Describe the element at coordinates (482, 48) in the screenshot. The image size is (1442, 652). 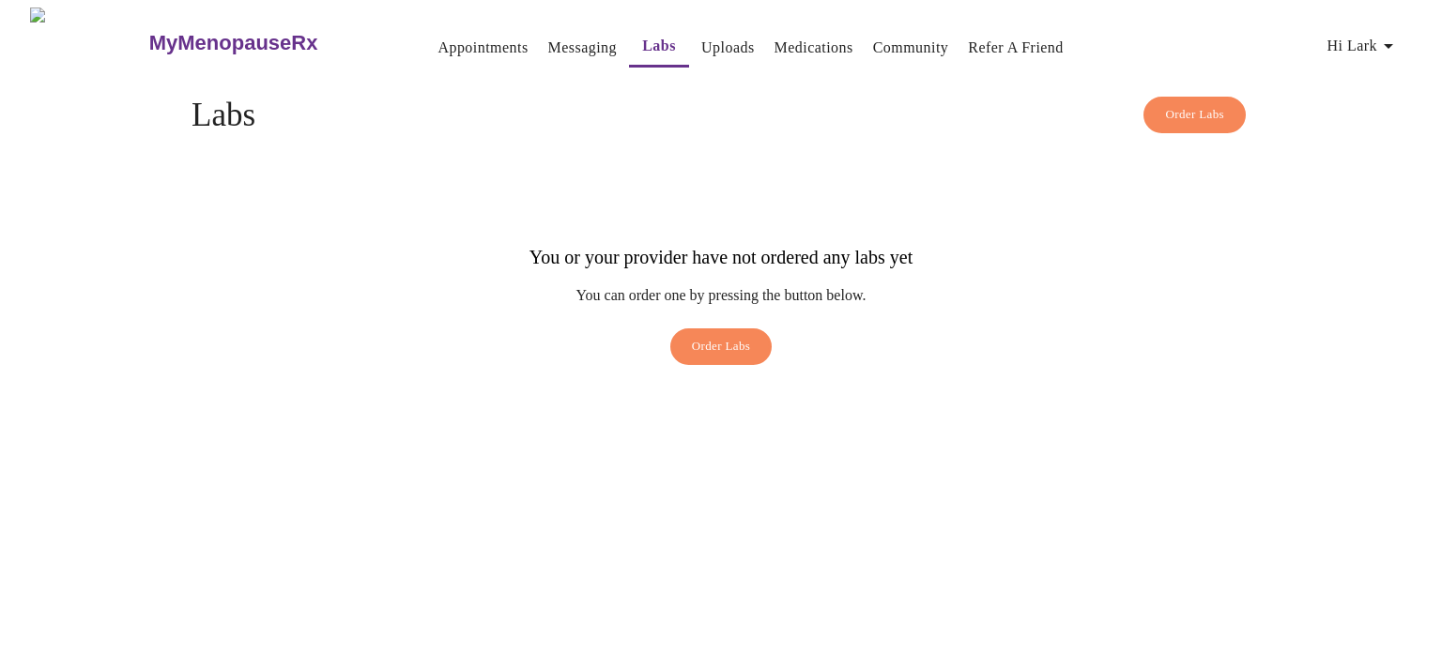
I see `a: Appointments` at that location.